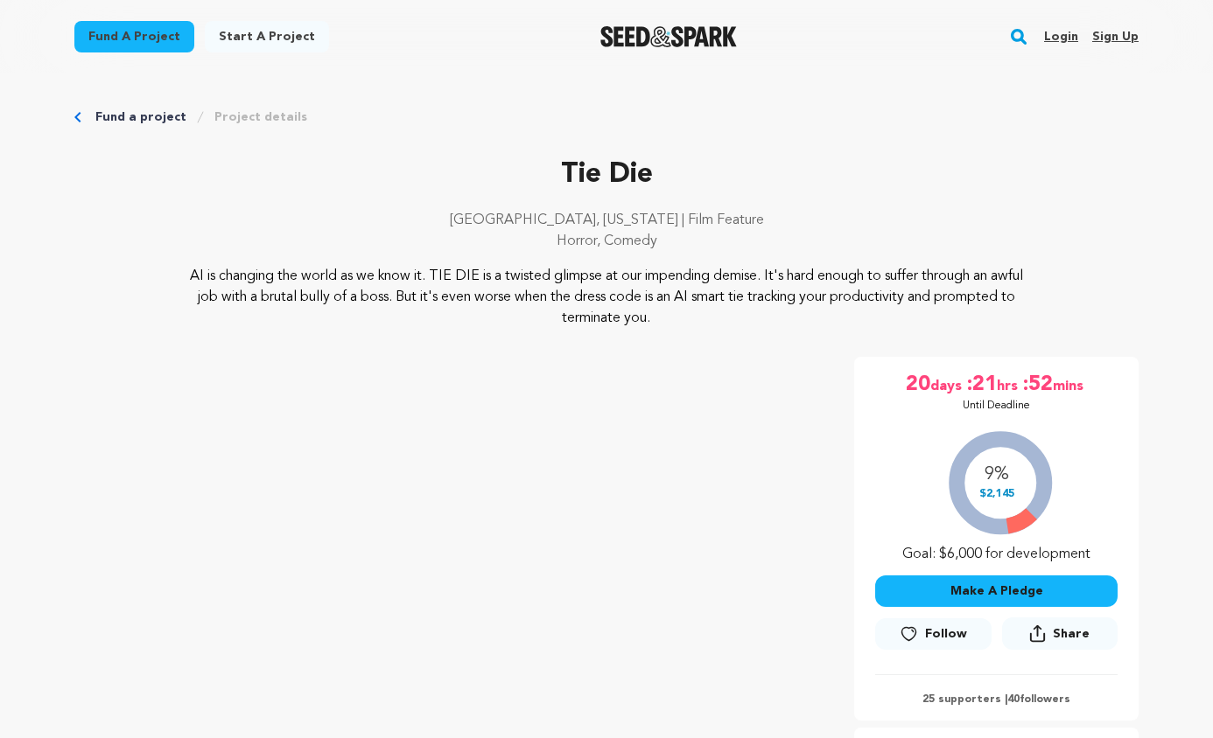 The height and width of the screenshot is (738, 1213). Describe the element at coordinates (1059, 633) in the screenshot. I see `button: Share` at that location.